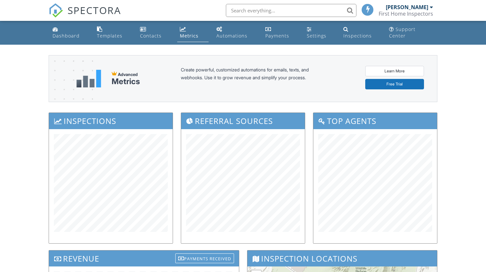  Describe the element at coordinates (85, 16) in the screenshot. I see `a: SPECTORA` at that location.